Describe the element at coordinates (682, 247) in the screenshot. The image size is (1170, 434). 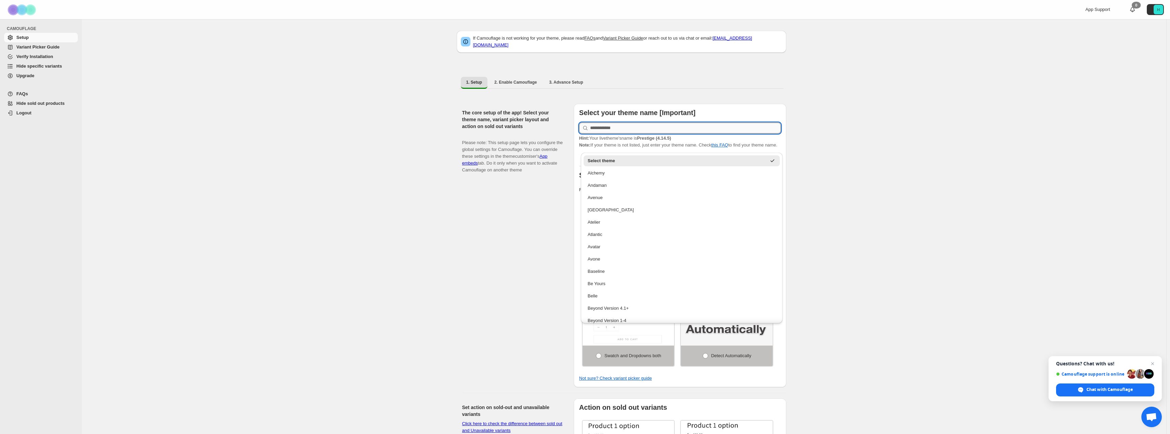
I see `div: Avatar` at that location.